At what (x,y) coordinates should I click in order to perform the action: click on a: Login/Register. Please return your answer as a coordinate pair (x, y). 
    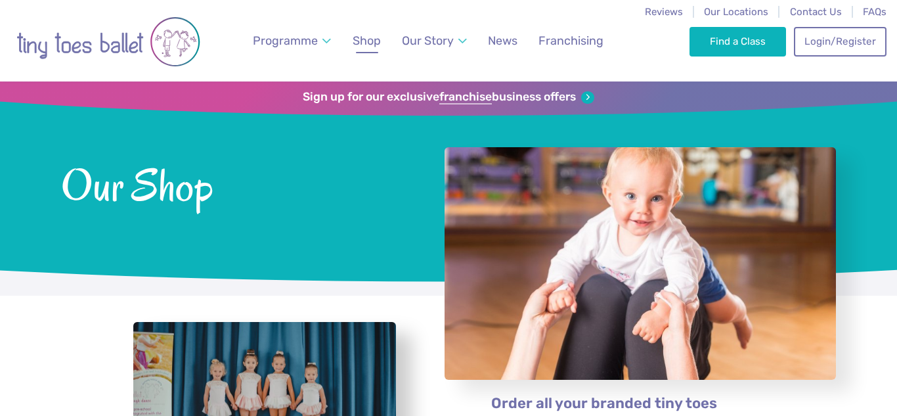
    Looking at the image, I should click on (840, 41).